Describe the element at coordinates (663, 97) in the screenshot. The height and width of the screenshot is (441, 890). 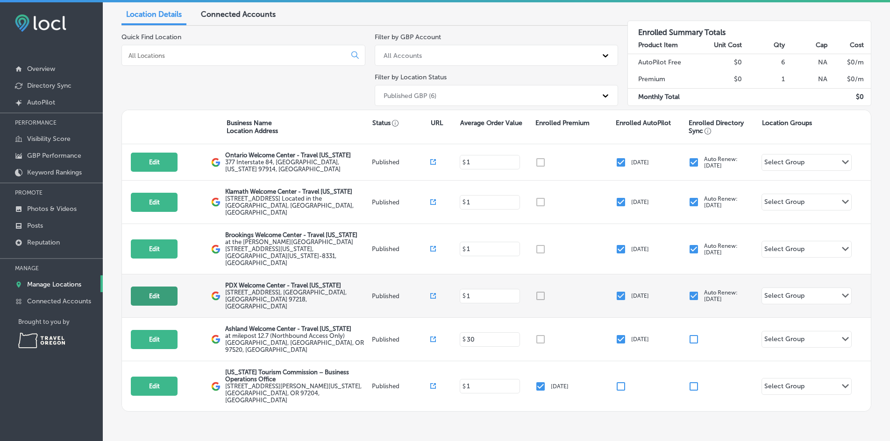
I see `td: Monthly Total` at that location.